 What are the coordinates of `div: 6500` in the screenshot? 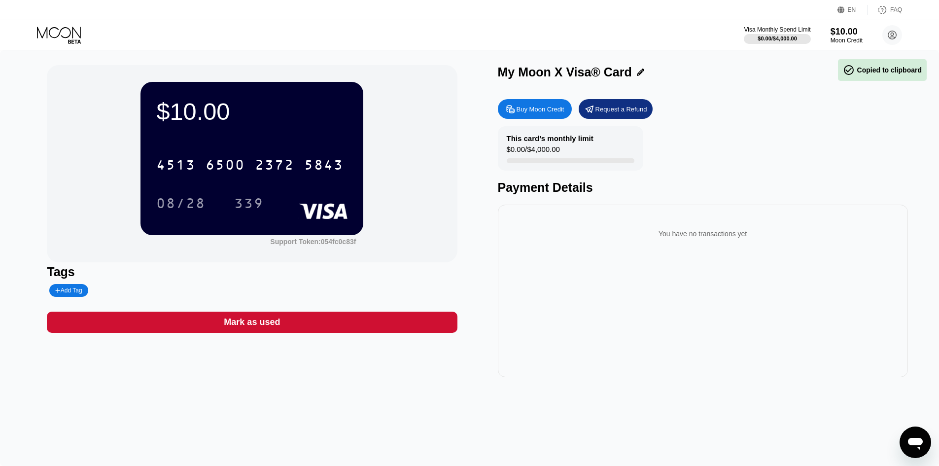 It's located at (225, 166).